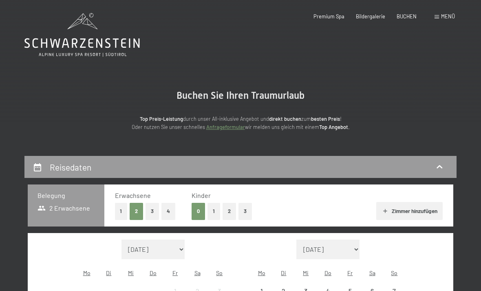  What do you see at coordinates (448, 16) in the screenshot?
I see `span: Menü` at bounding box center [448, 16].